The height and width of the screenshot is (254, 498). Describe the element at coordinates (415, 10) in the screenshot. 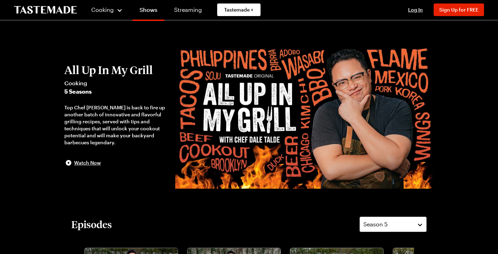

I see `button: Log In` at that location.